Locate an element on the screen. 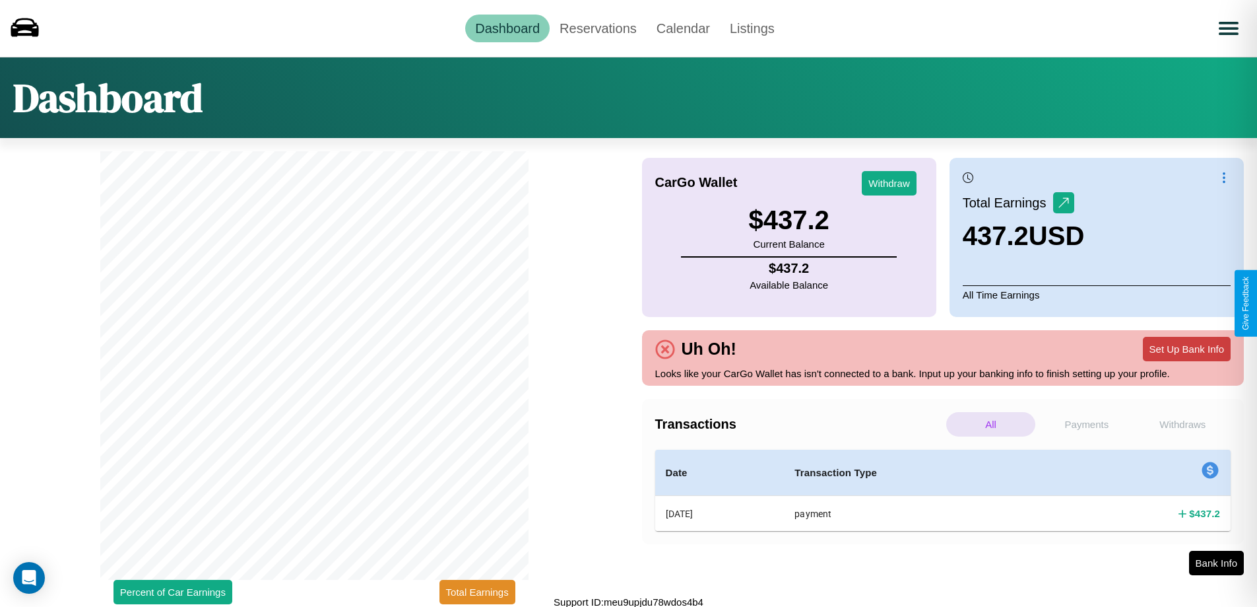 The height and width of the screenshot is (607, 1257). p: Current Balance is located at coordinates (789, 244).